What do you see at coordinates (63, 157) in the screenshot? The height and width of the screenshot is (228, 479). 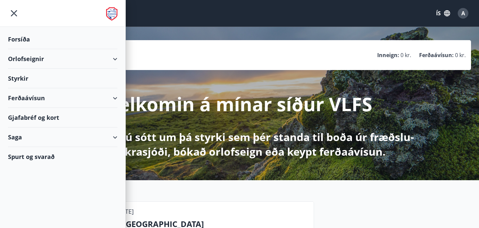 I see `div: Spurt og svarað` at bounding box center [63, 157].